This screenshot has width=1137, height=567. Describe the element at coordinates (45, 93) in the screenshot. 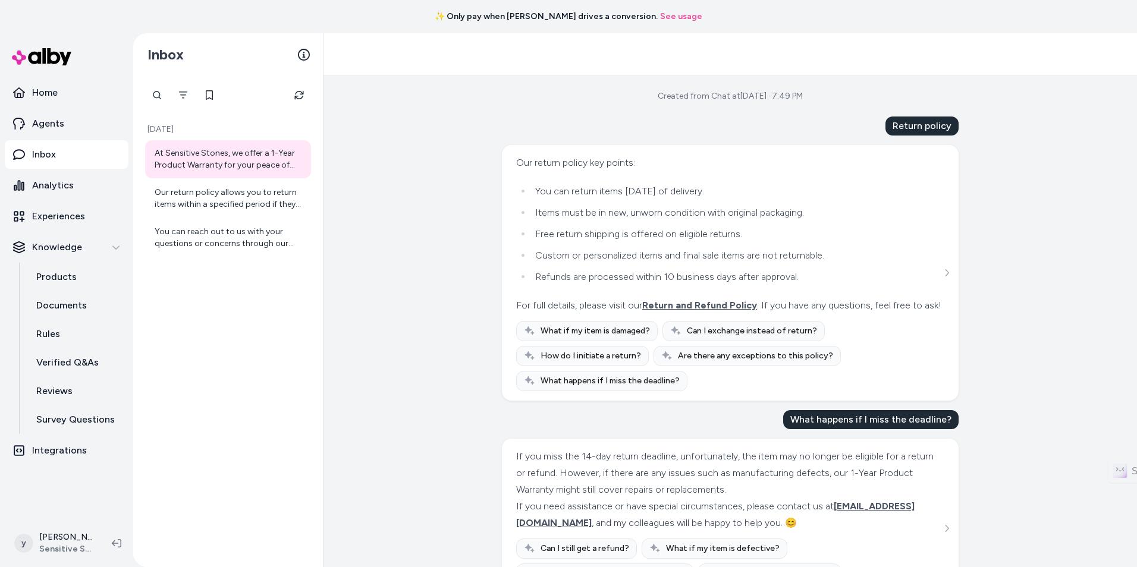

I see `p: Home` at that location.